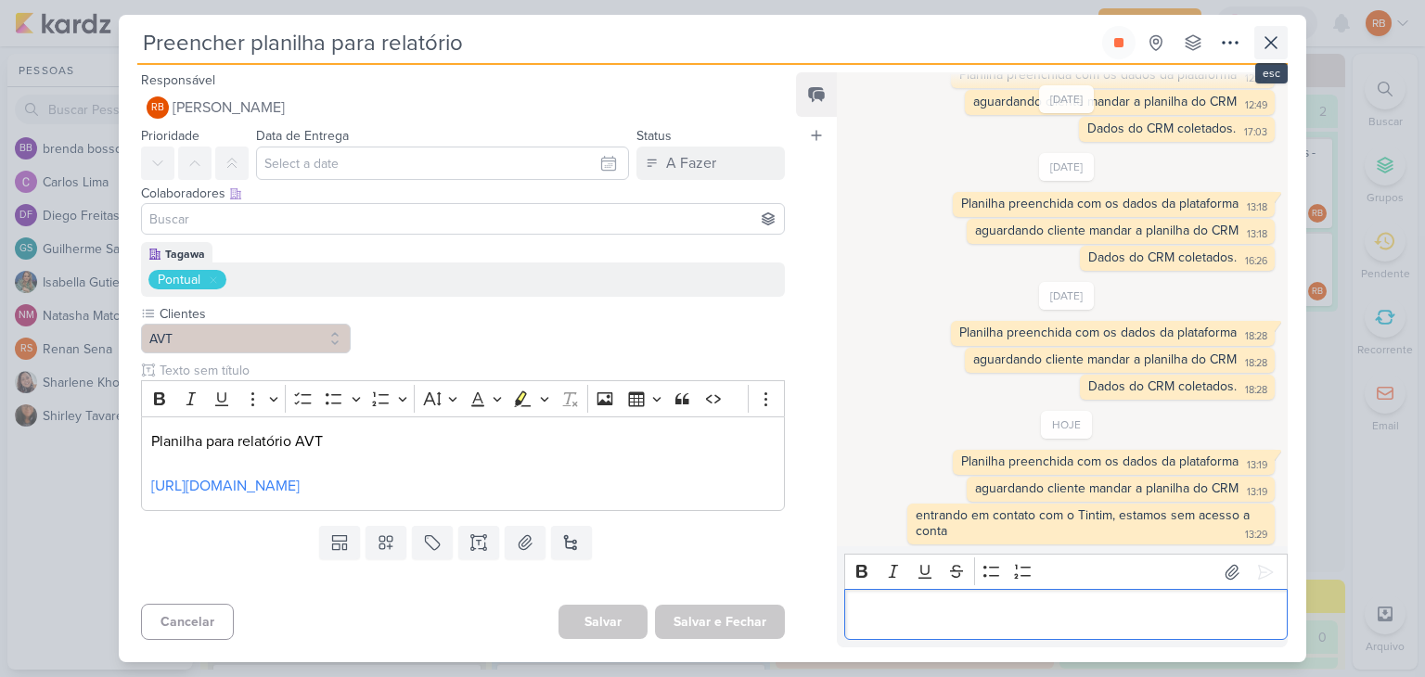 This screenshot has width=1425, height=677. I want to click on div: Tagawa, so click(185, 254).